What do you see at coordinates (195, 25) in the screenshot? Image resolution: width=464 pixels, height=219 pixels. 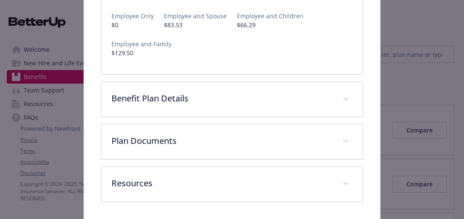 I see `p: $83.53` at bounding box center [195, 25].